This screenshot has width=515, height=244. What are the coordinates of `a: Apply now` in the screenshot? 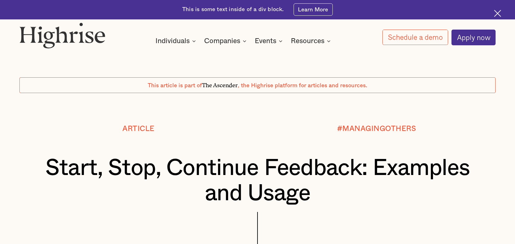 It's located at (474, 37).